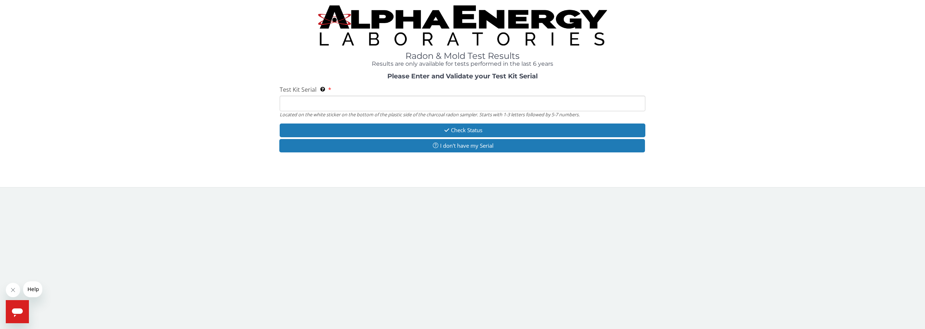 Image resolution: width=925 pixels, height=329 pixels. Describe the element at coordinates (462, 25) in the screenshot. I see `img: TightCrop.jpg` at that location.